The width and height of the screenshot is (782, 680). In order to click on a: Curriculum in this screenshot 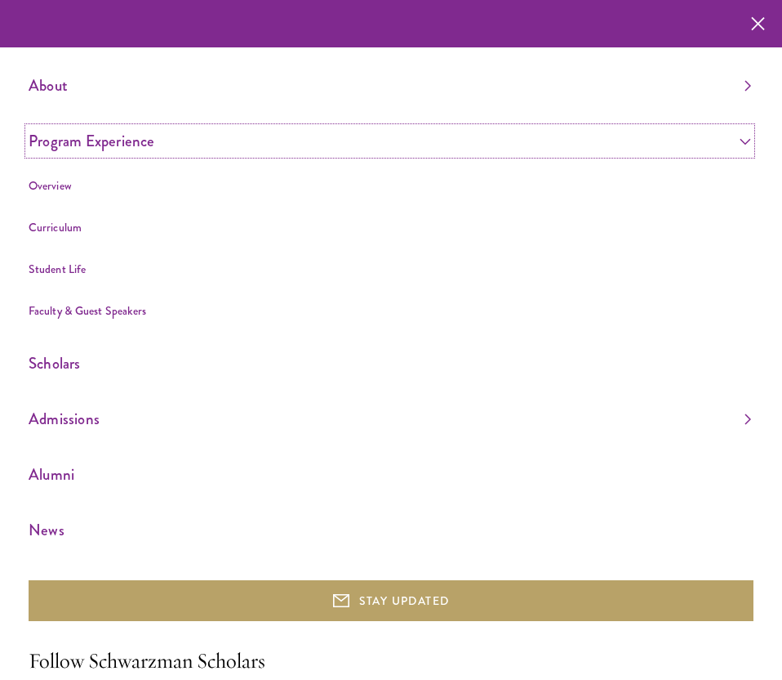, I will do `click(55, 227)`.